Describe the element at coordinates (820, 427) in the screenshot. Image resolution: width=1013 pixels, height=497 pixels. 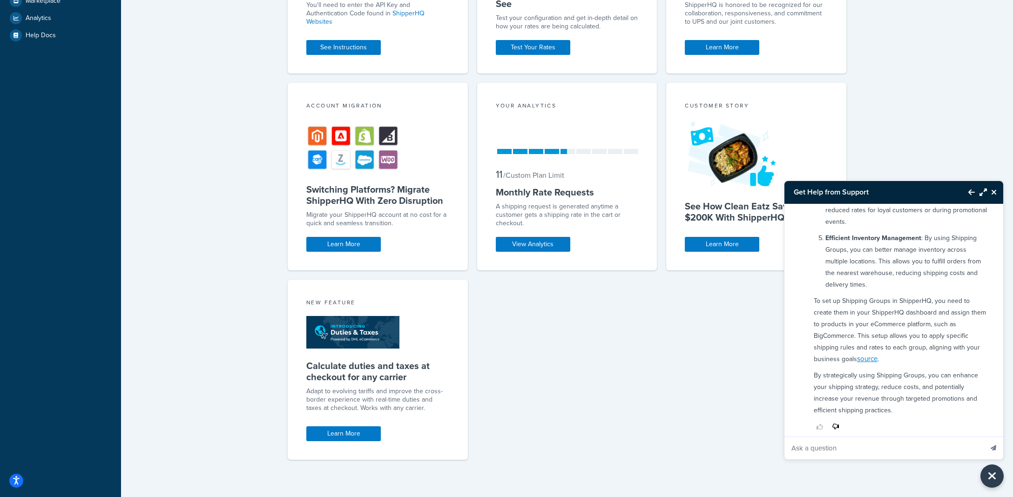
I see `button: Thumbs up` at that location.